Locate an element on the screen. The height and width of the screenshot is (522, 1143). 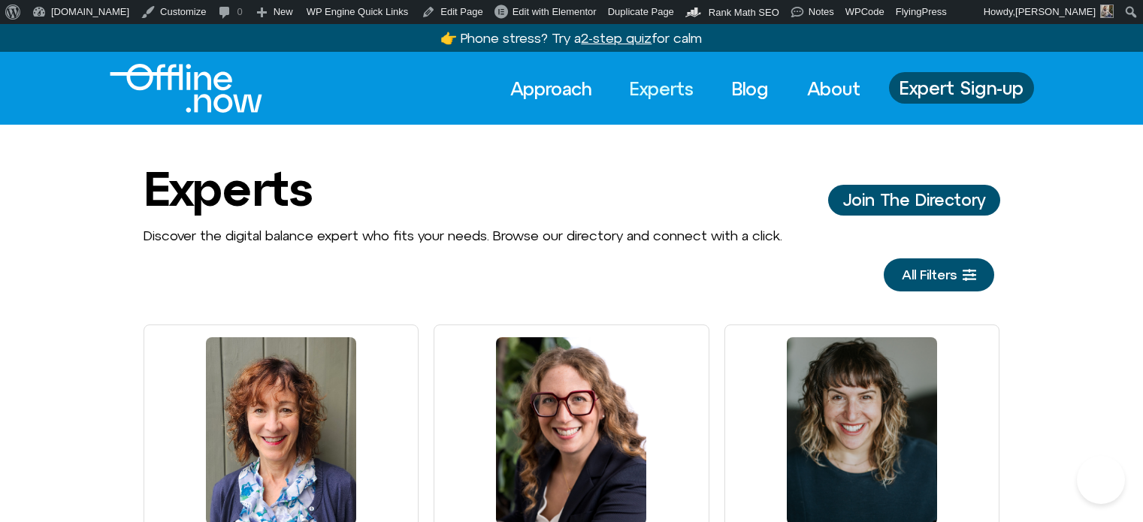
h1: Experts is located at coordinates (228, 189).